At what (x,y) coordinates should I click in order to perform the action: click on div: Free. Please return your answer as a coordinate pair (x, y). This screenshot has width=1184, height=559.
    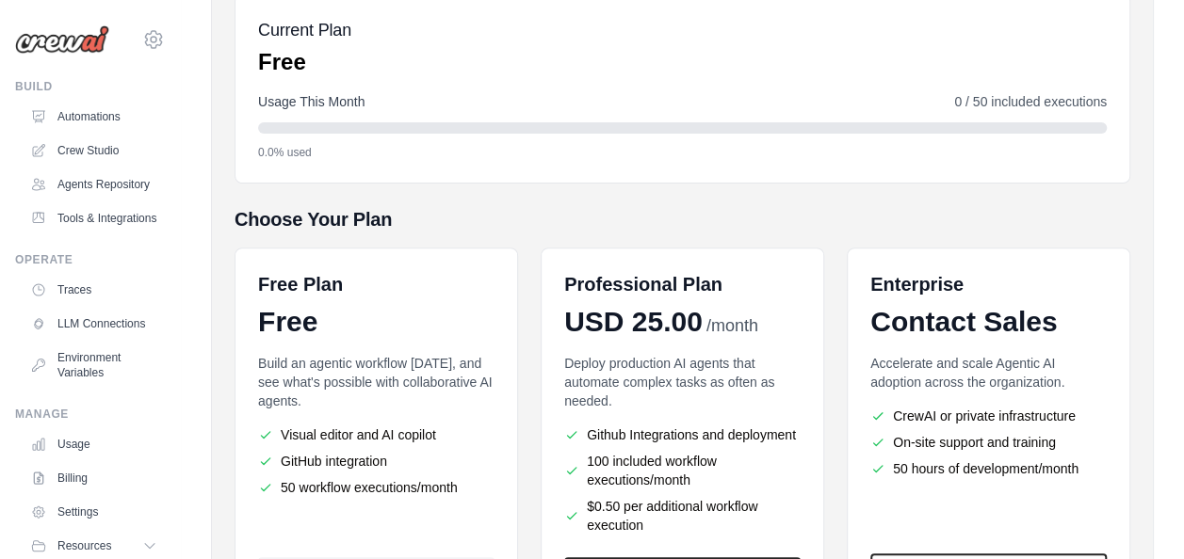
    Looking at the image, I should click on (376, 322).